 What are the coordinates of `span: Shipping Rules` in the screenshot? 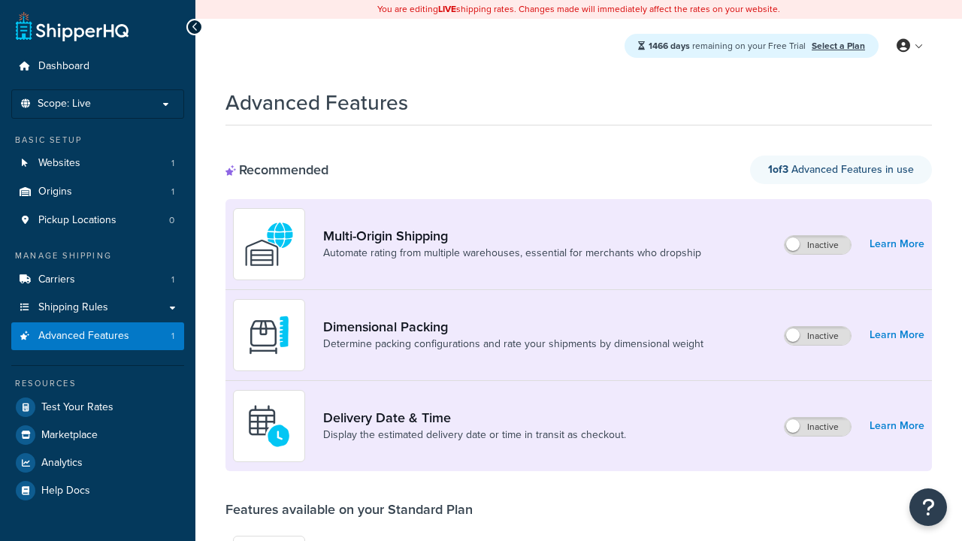 It's located at (73, 307).